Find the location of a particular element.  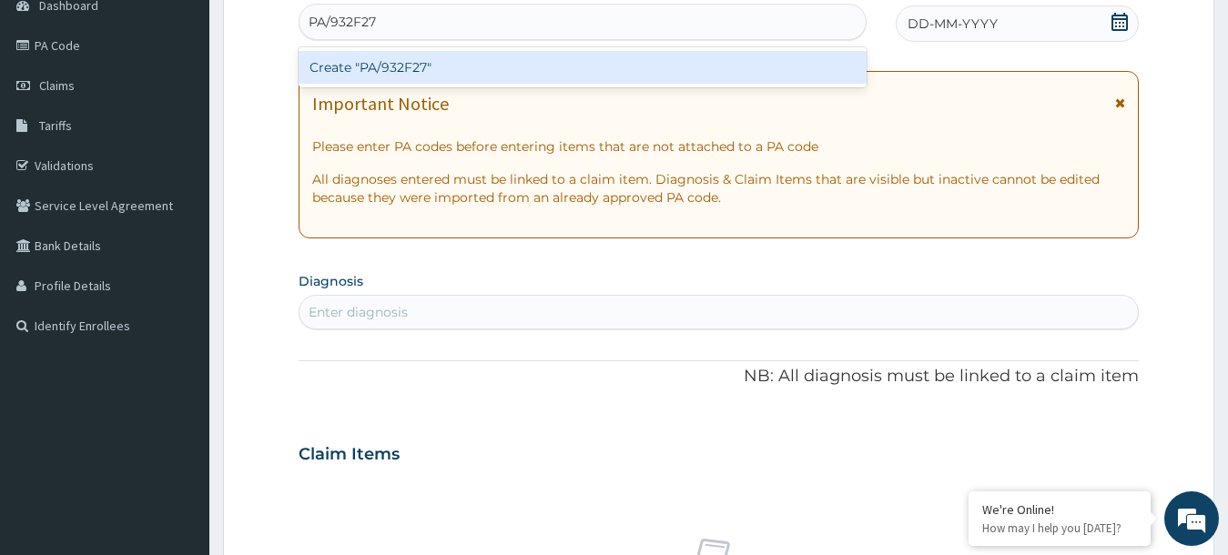

div: We're Online! is located at coordinates (1060, 510).